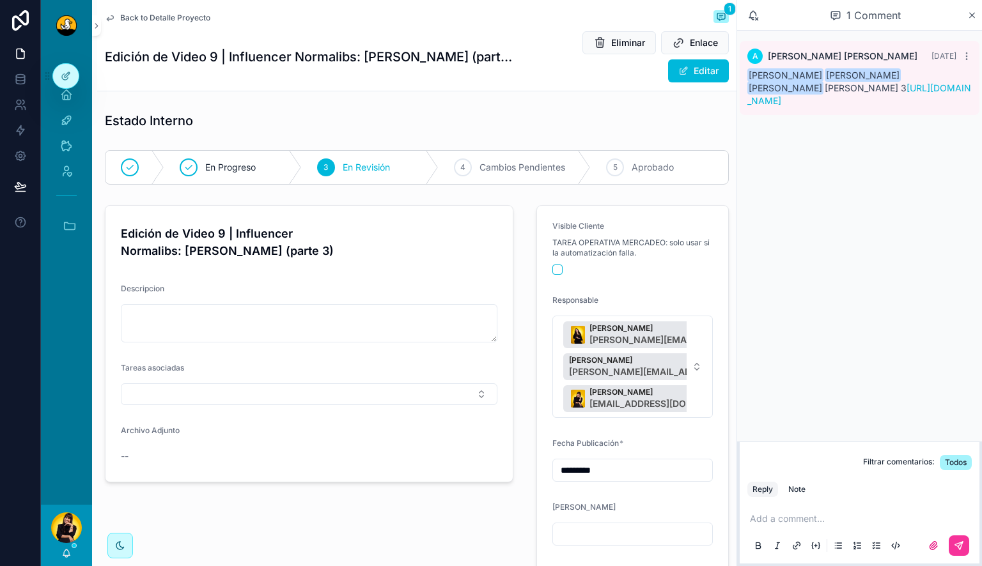 The image size is (982, 566). I want to click on button: Enlace, so click(695, 43).